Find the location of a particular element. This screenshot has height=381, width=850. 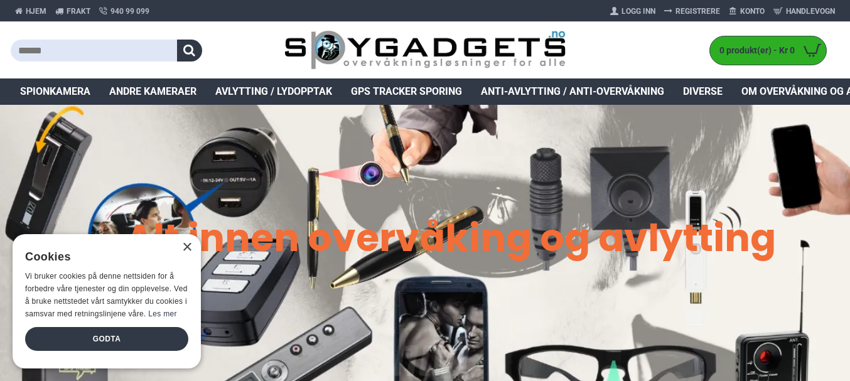

div: Close is located at coordinates (187, 247).